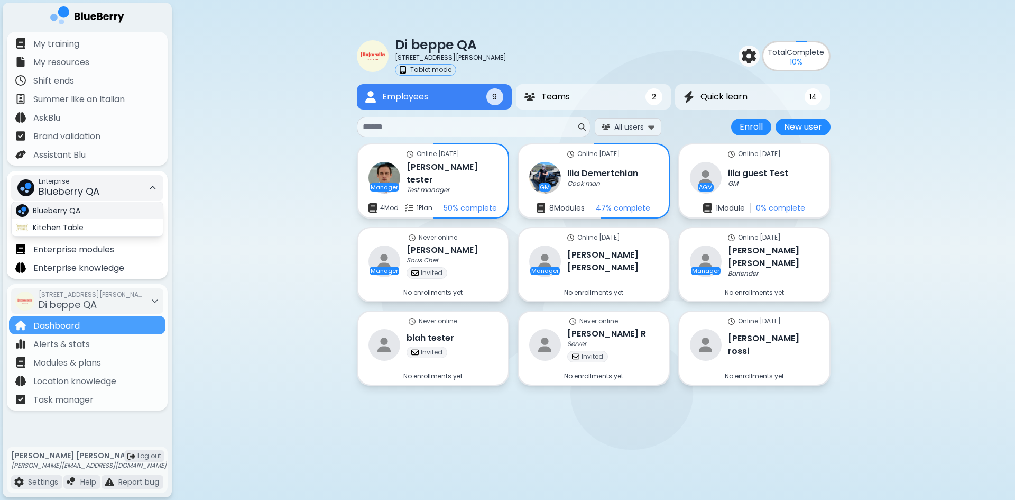 This screenshot has width=1015, height=500. What do you see at coordinates (423, 260) in the screenshot?
I see `p: Sous Chef` at bounding box center [423, 260].